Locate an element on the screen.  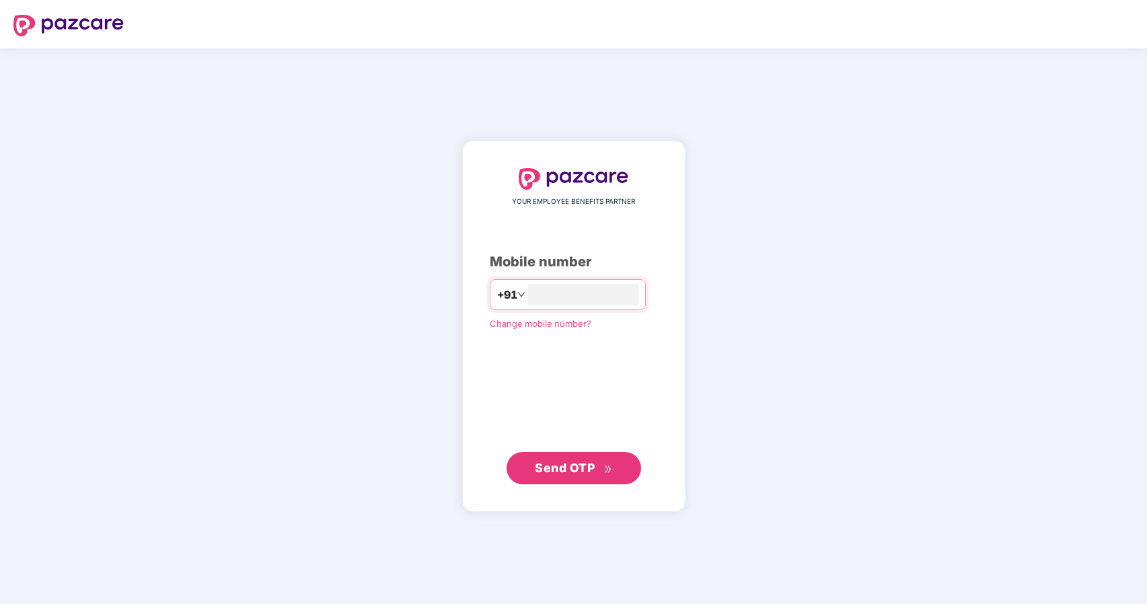
span: Change mobile number? is located at coordinates (540, 324).